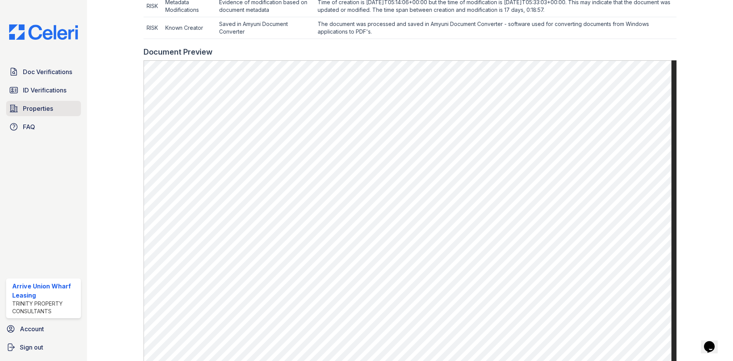 This screenshot has width=733, height=361. What do you see at coordinates (44, 72) in the screenshot?
I see `a: Doc Verifications` at bounding box center [44, 72].